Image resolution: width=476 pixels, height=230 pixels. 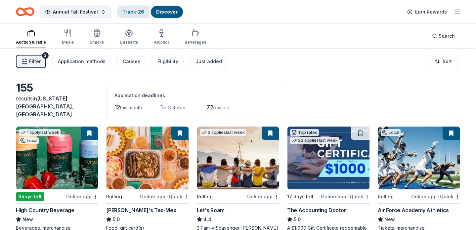 I want to click on div: Let's Roam, so click(x=211, y=210).